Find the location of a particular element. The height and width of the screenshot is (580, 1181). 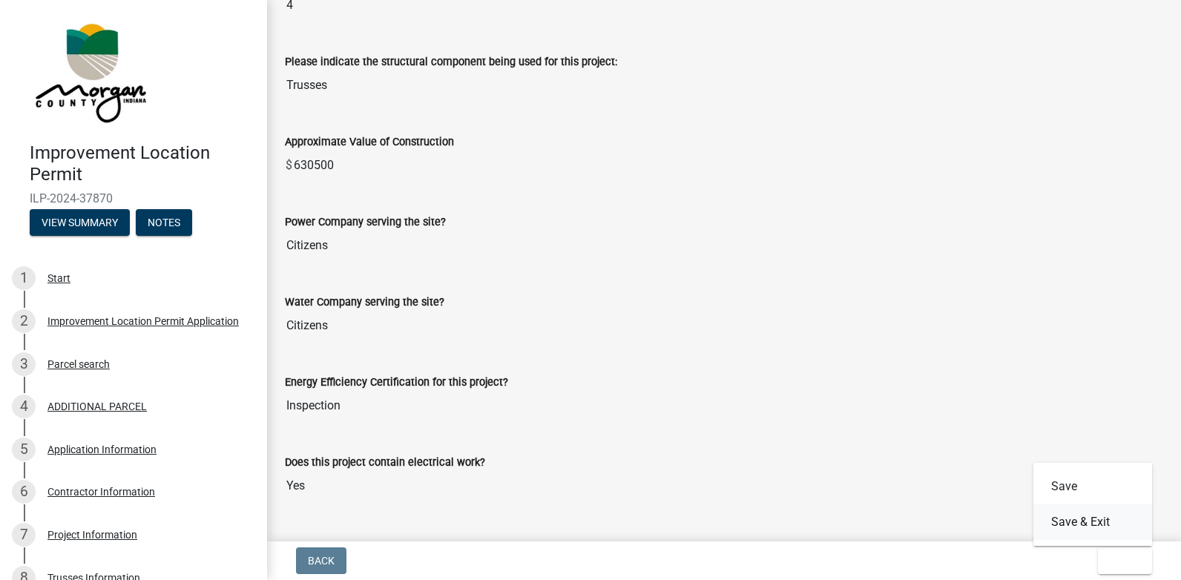

div: Project Information is located at coordinates (92, 535).